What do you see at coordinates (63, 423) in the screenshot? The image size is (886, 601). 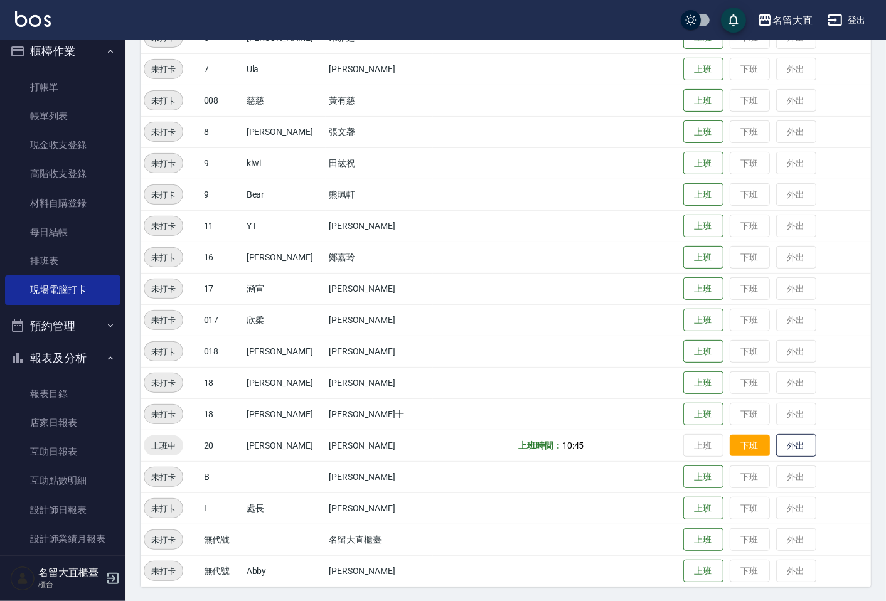 I see `a: 店家日報表` at bounding box center [63, 423].